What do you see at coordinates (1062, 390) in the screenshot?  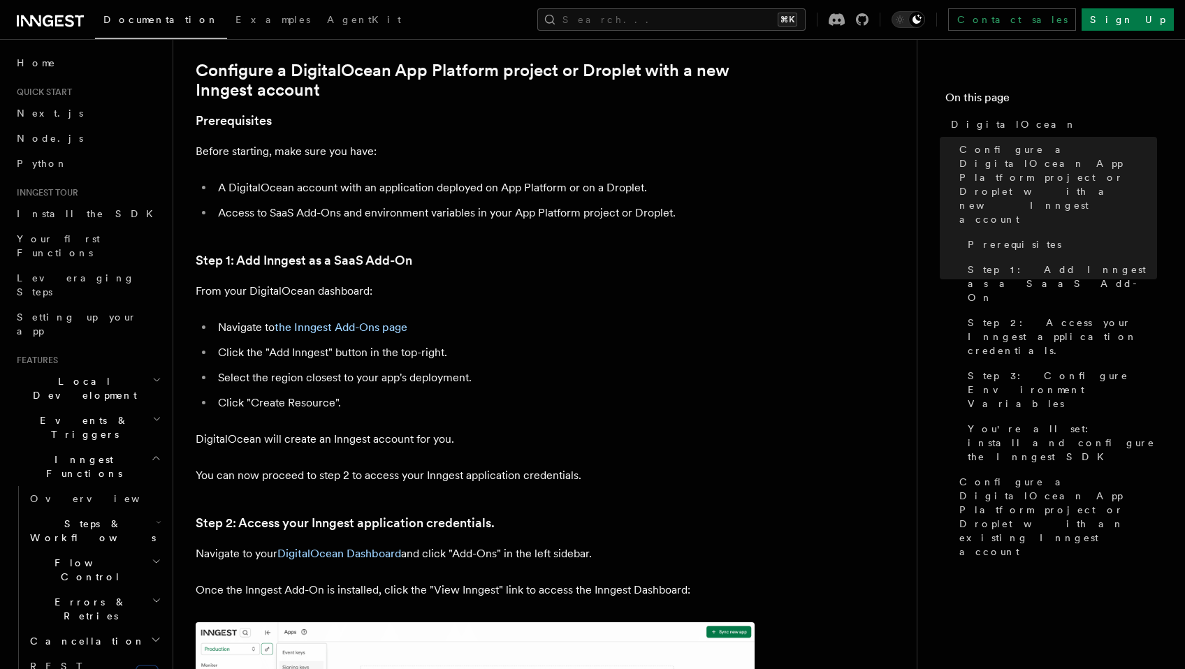 I see `span: Step 3: Configure Environment Variables` at bounding box center [1062, 390].